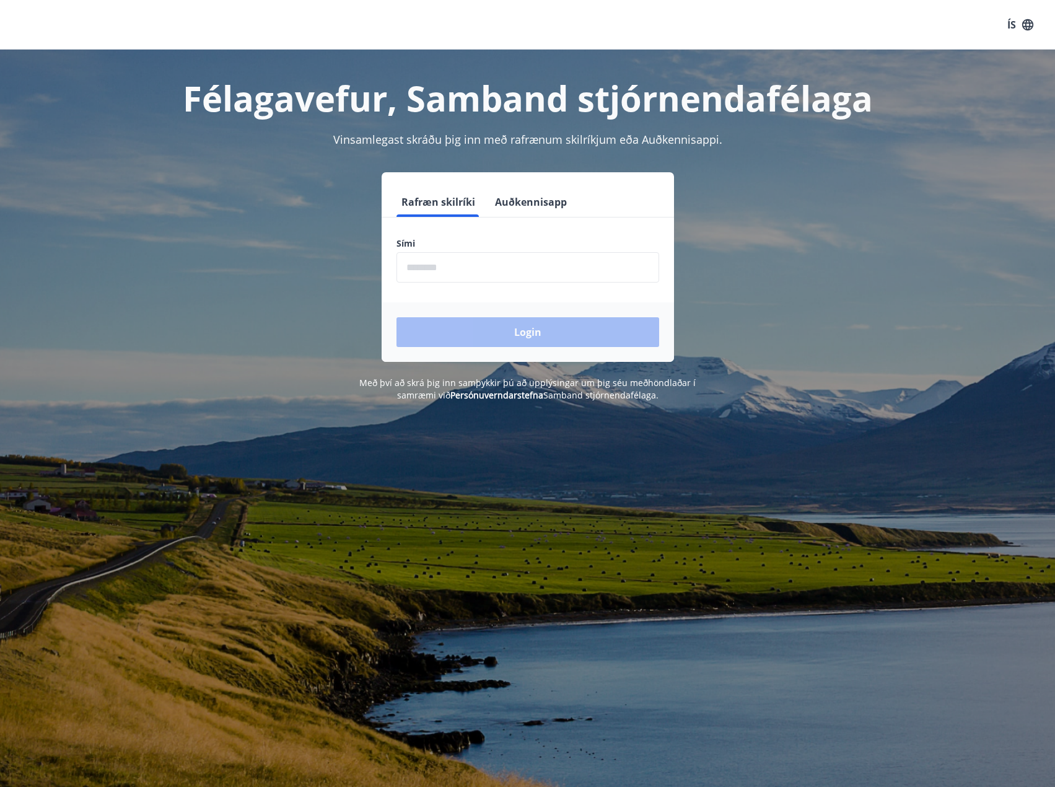  Describe the element at coordinates (528, 244) in the screenshot. I see `label: Sími` at that location.